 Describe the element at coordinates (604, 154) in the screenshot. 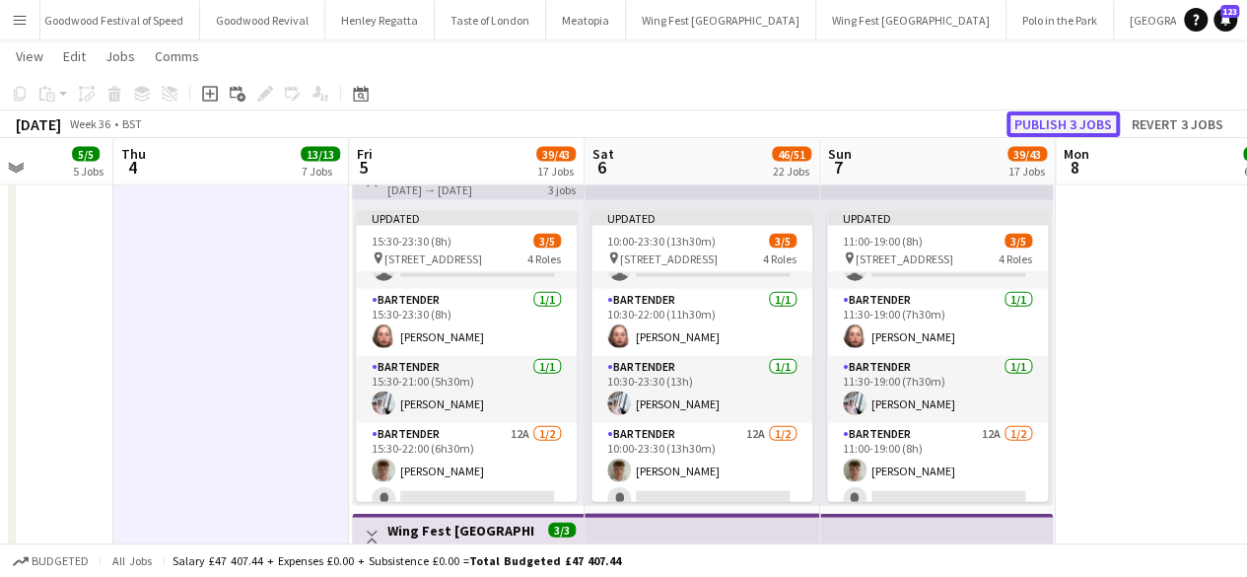

I see `span: Sat` at that location.